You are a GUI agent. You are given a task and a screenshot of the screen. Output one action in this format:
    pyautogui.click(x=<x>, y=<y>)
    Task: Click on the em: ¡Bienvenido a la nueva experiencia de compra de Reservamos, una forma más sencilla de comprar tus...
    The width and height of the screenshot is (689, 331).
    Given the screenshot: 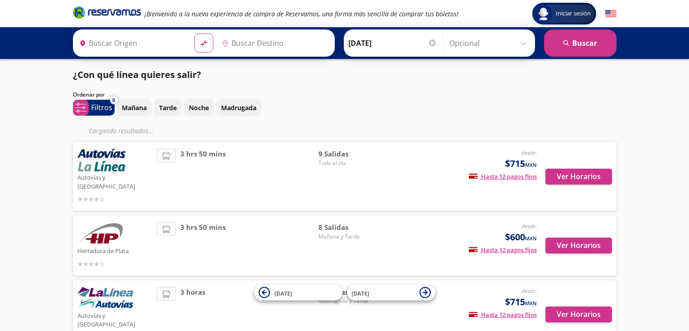 What is the action you would take?
    pyautogui.click(x=301, y=14)
    